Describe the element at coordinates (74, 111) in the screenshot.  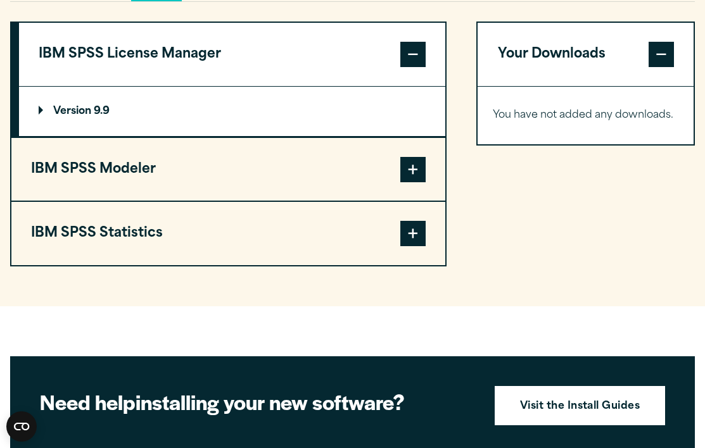
I see `p: Version 9.9` at that location.